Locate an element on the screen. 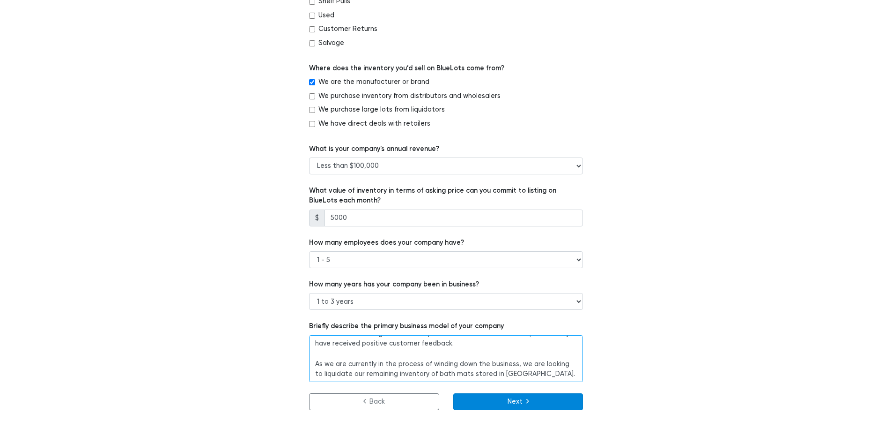  label: Customer Returns is located at coordinates (348, 29).